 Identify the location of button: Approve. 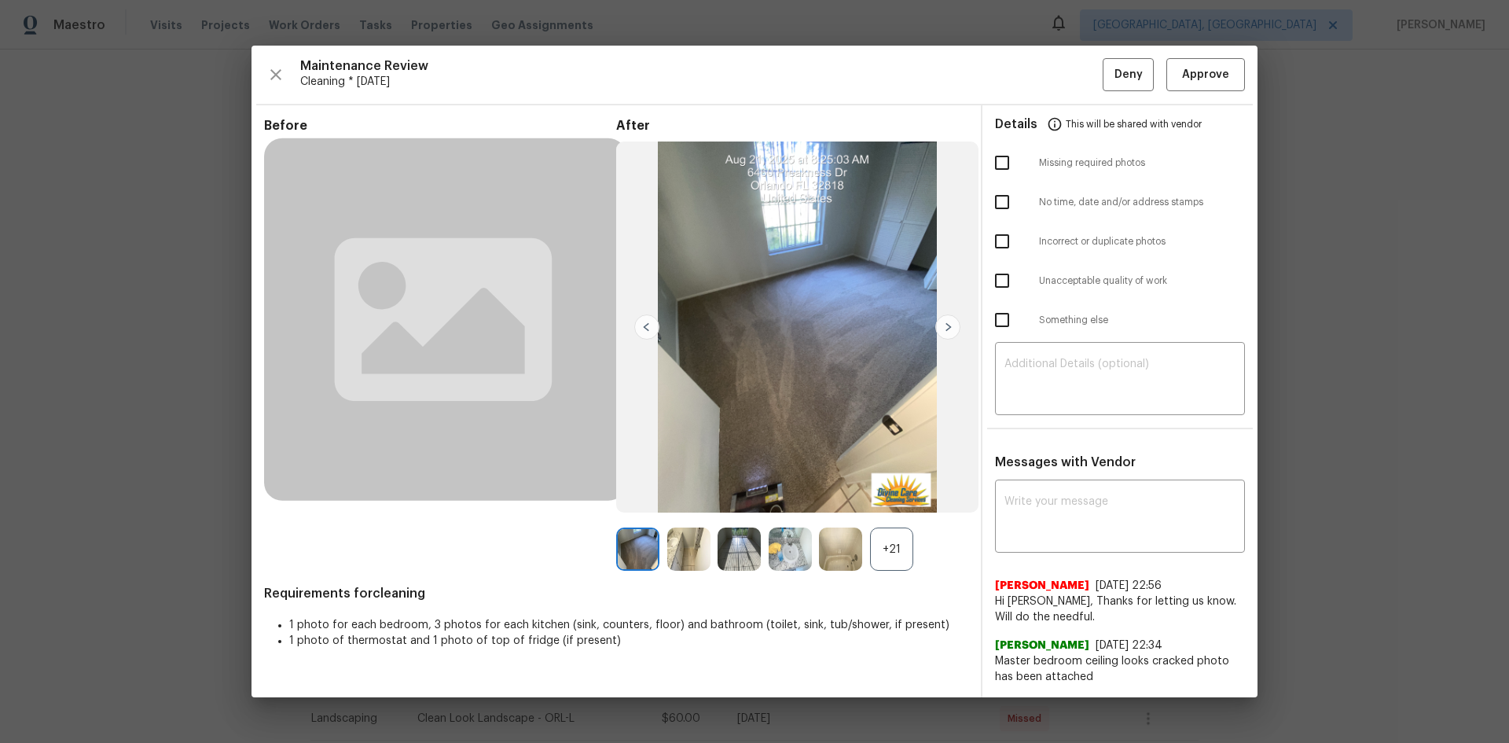
(1205, 75).